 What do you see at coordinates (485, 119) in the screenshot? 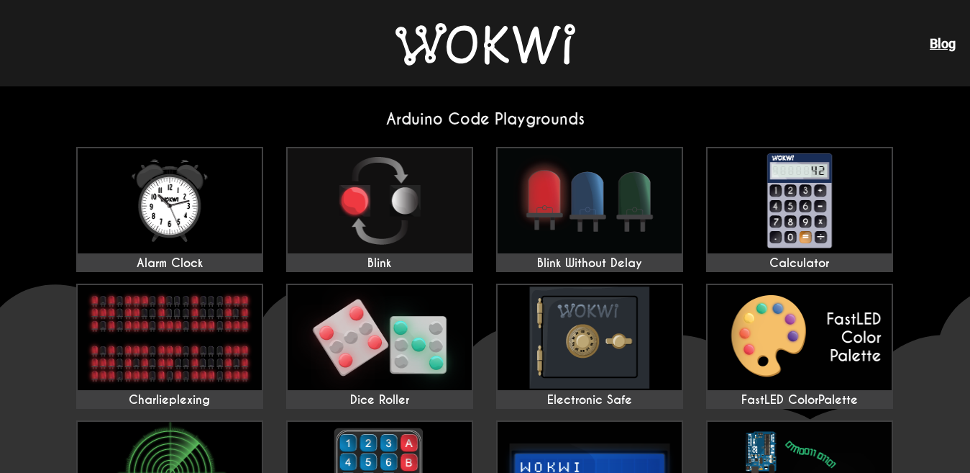
I see `h2: Arduino Code Playgrounds` at bounding box center [485, 119].